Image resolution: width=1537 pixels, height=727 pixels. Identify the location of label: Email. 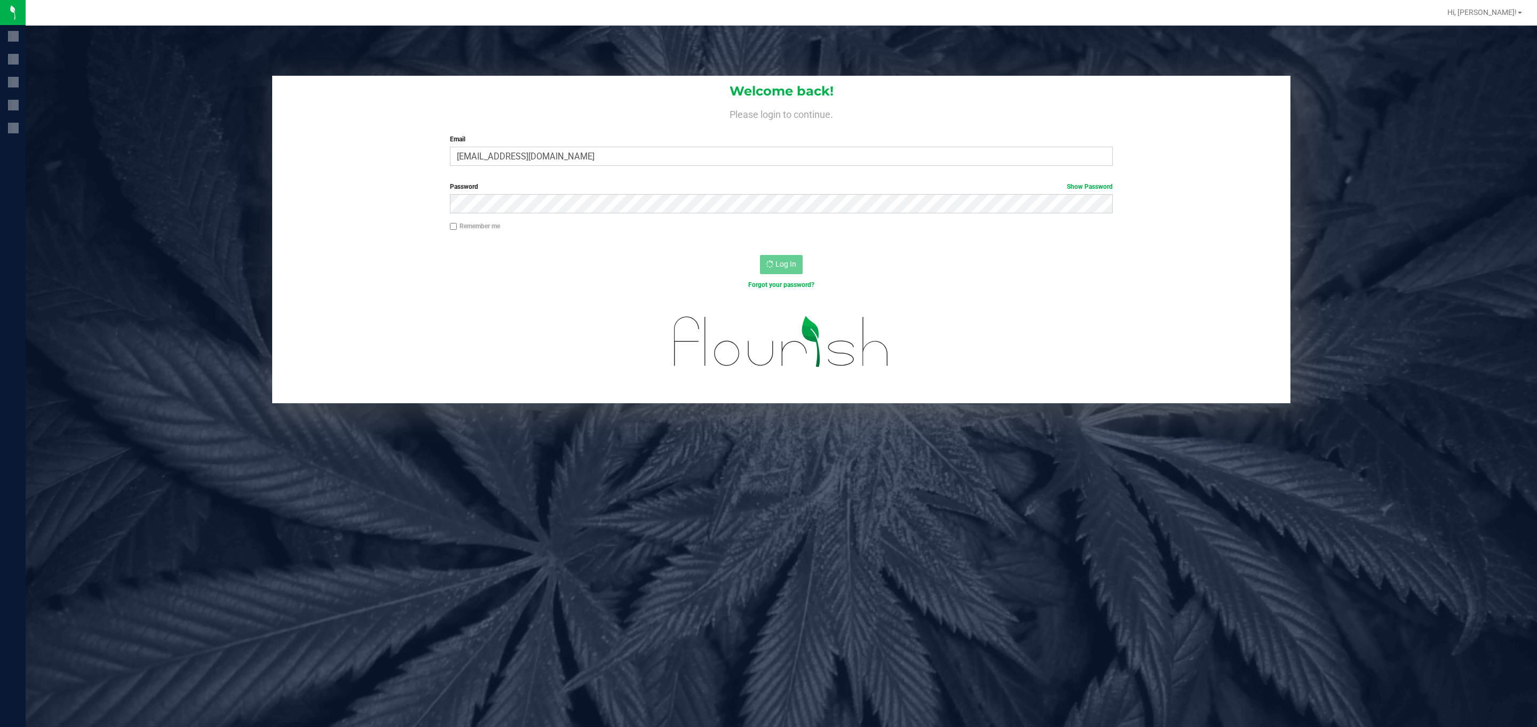
(781, 139).